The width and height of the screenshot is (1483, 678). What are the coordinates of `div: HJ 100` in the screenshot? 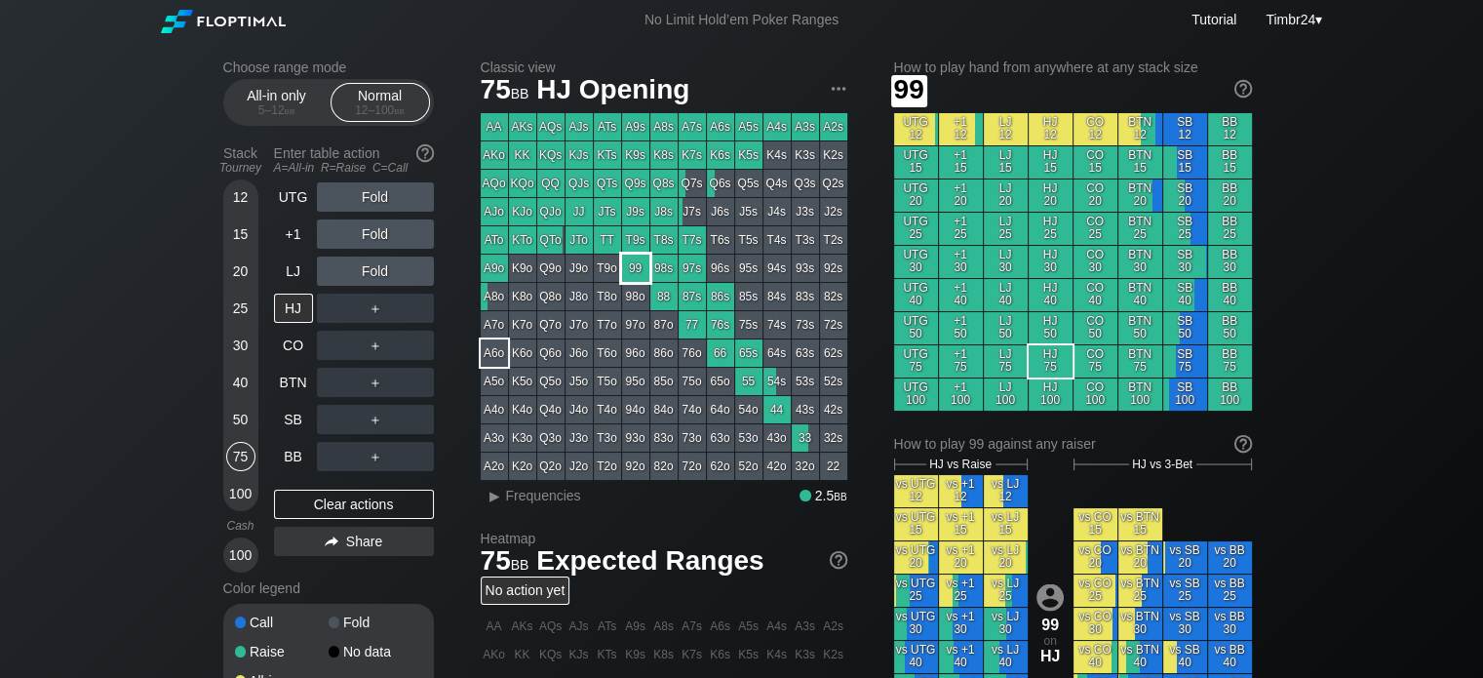 It's located at (1050, 394).